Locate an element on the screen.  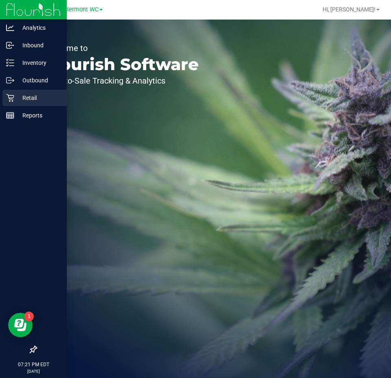
p: Retail is located at coordinates (39, 98).